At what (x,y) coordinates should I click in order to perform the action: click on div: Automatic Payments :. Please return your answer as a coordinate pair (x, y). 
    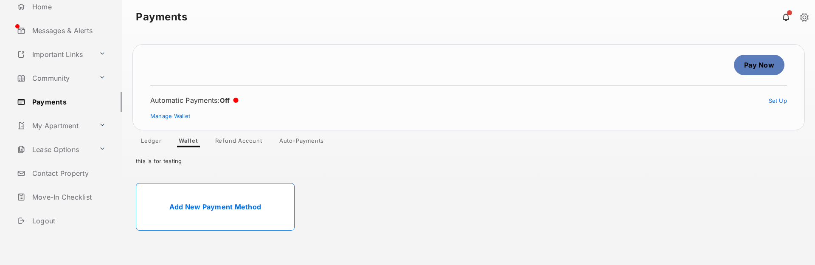
    Looking at the image, I should click on (194, 100).